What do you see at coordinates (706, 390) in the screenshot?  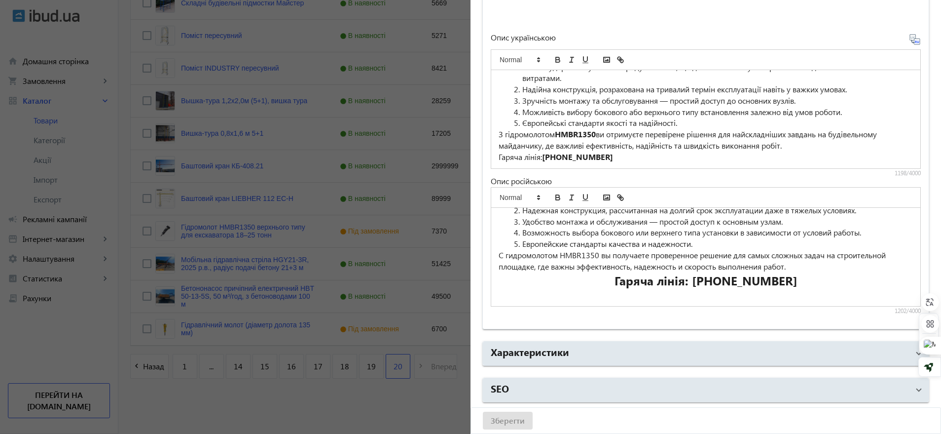 I see `mat-expansion-panel-header: SEO` at bounding box center [706, 390].